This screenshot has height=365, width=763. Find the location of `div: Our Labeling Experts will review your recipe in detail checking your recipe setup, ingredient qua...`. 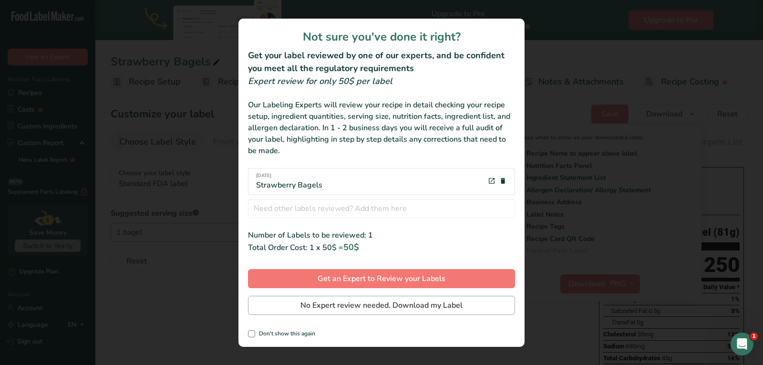

div: Our Labeling Experts will review your recipe in detail checking your recipe setup, ingredient qua... is located at coordinates (381, 128).